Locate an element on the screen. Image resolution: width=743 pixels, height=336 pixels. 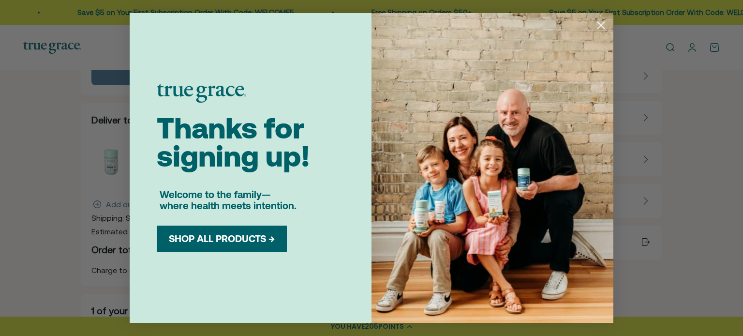
span: where health meets intention. is located at coordinates (228, 205).